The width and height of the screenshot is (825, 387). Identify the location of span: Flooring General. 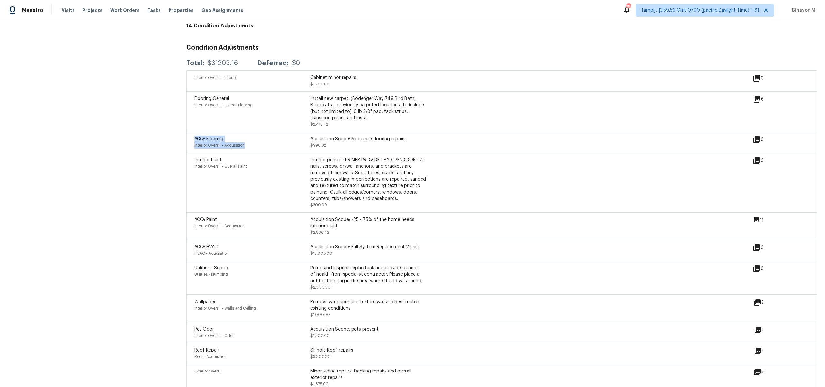
(212, 99).